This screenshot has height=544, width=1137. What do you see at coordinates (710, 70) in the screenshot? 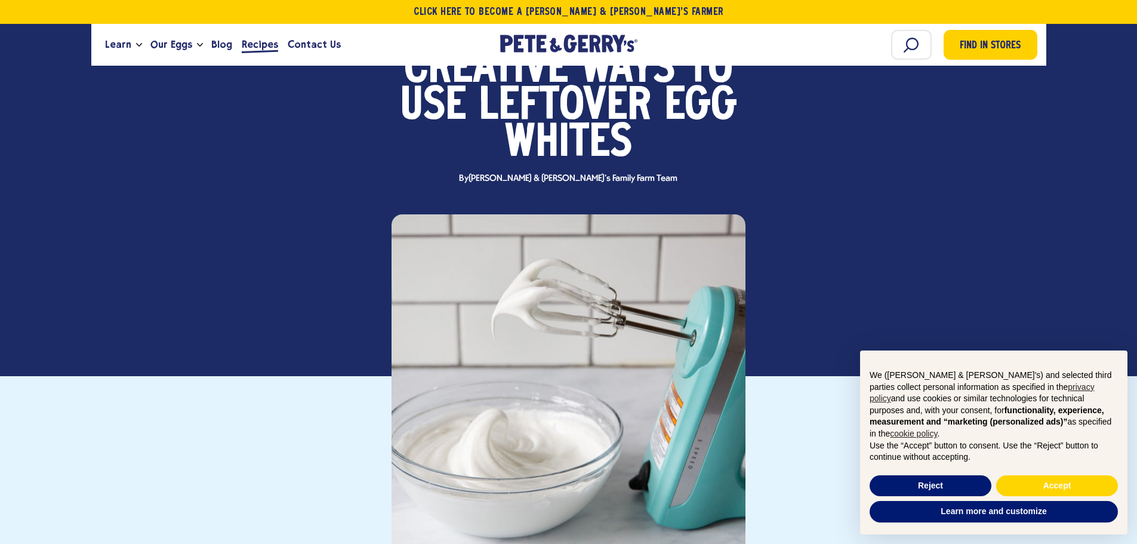
I see `span: to` at bounding box center [710, 70].